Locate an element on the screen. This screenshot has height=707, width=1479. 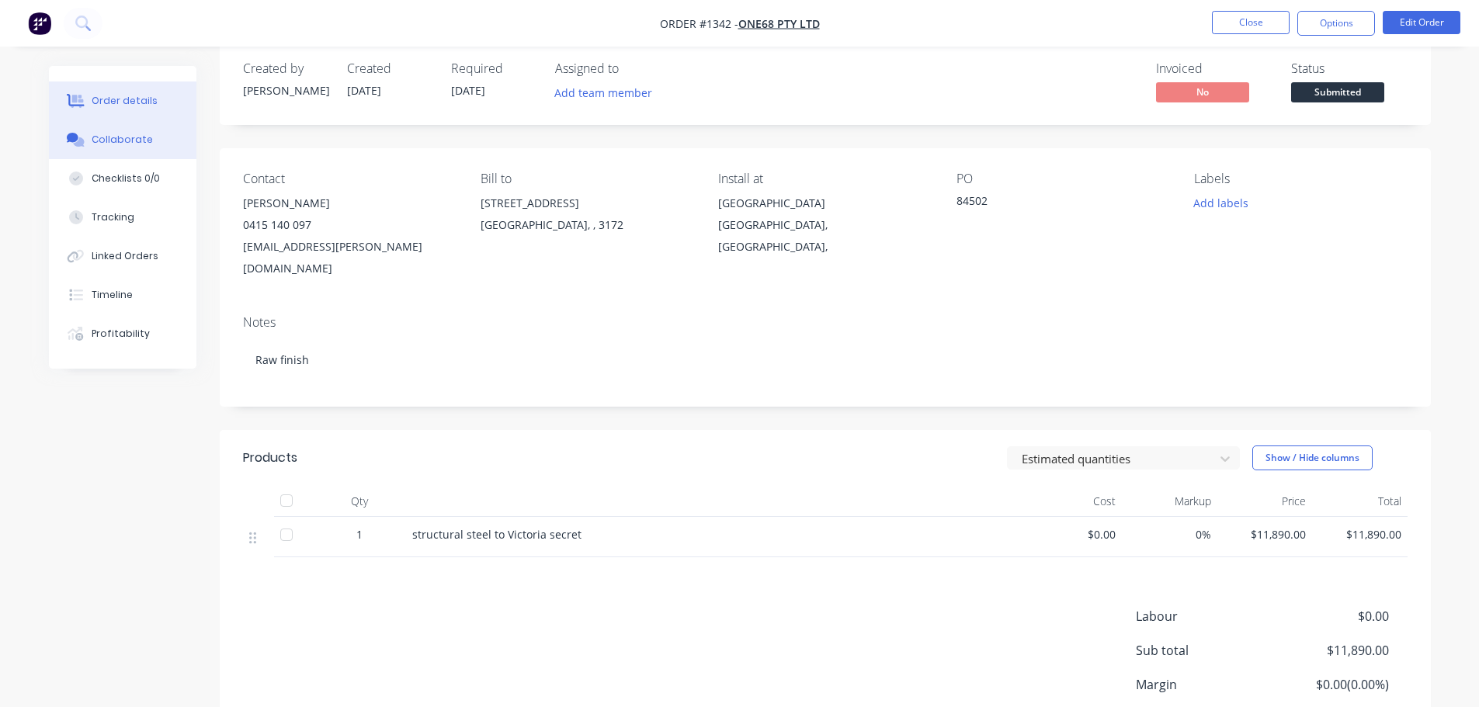
div: Total is located at coordinates (1359, 501).